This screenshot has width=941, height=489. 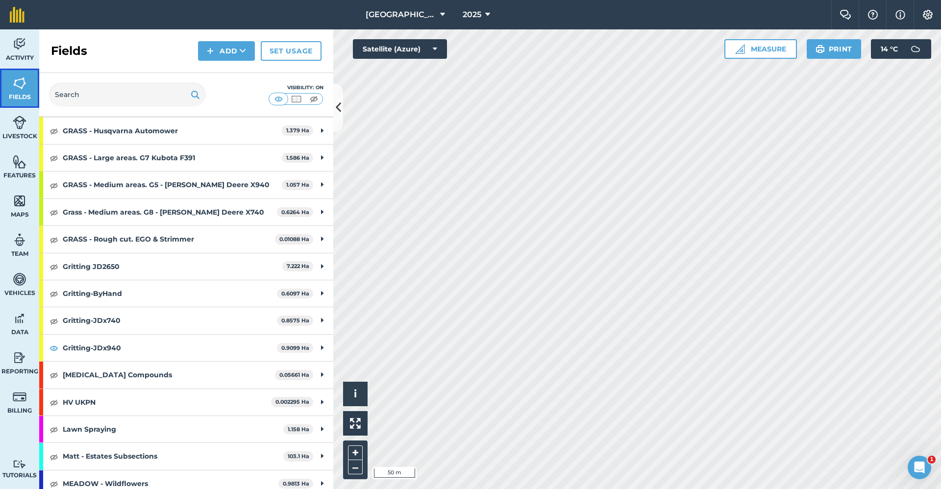 I want to click on strong: 1.057 Ha, so click(x=297, y=185).